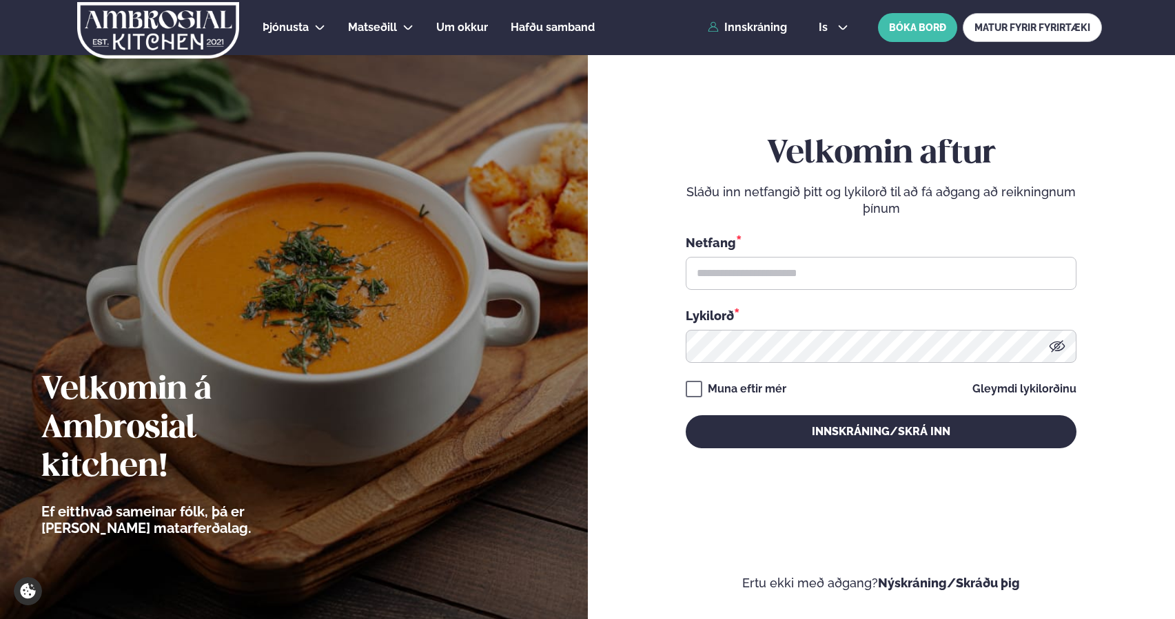 The width and height of the screenshot is (1175, 619). Describe the element at coordinates (880, 242) in the screenshot. I see `div: Netfang` at that location.